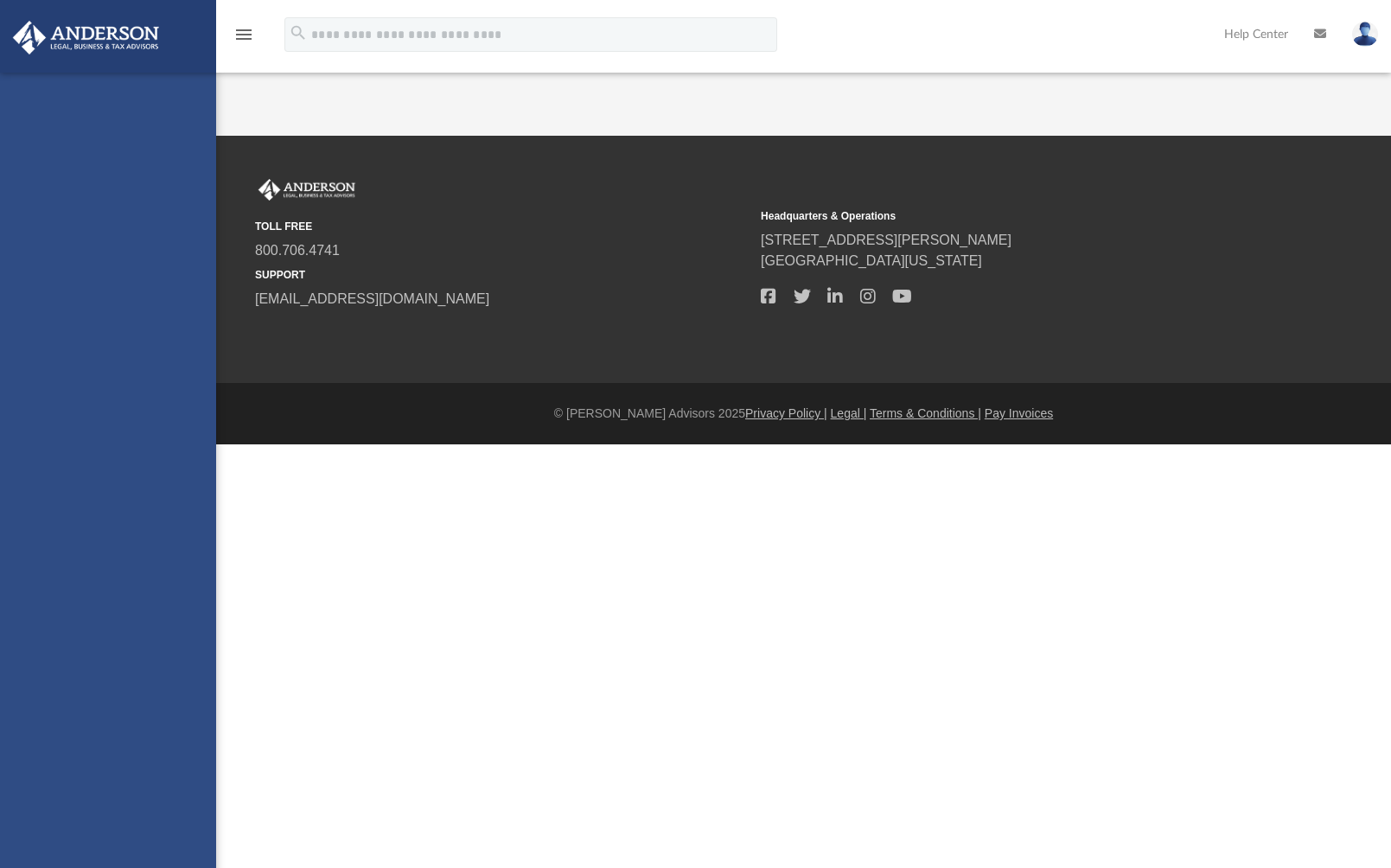 The height and width of the screenshot is (868, 1391). I want to click on a: Pay Invoices, so click(1018, 413).